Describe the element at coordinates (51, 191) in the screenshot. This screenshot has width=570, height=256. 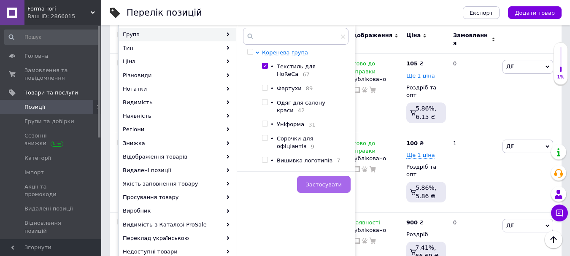
I see `span: Акції та промокоди` at that location.